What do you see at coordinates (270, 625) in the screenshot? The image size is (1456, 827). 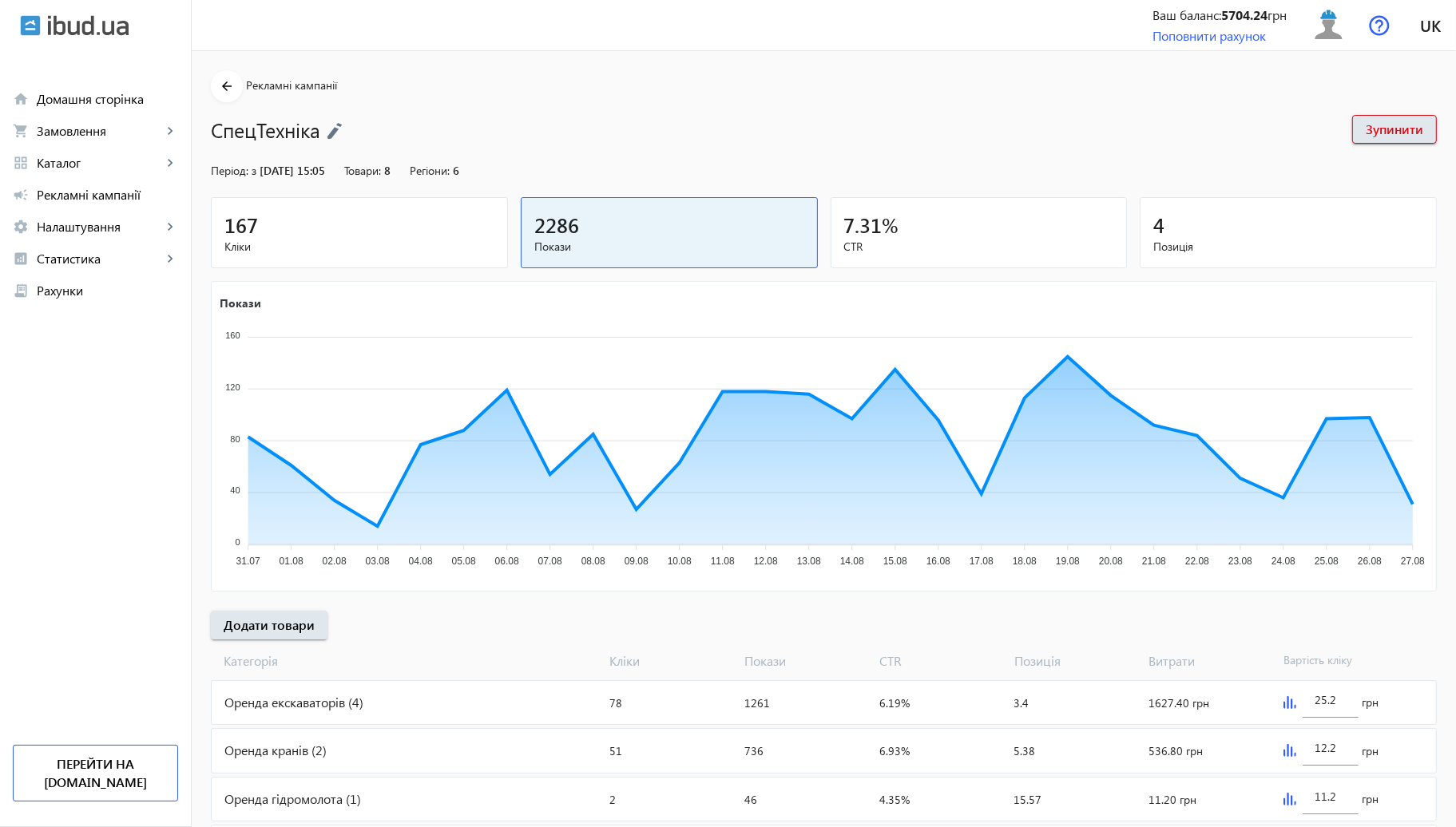 I see `span: Додати товари` at bounding box center [270, 625].